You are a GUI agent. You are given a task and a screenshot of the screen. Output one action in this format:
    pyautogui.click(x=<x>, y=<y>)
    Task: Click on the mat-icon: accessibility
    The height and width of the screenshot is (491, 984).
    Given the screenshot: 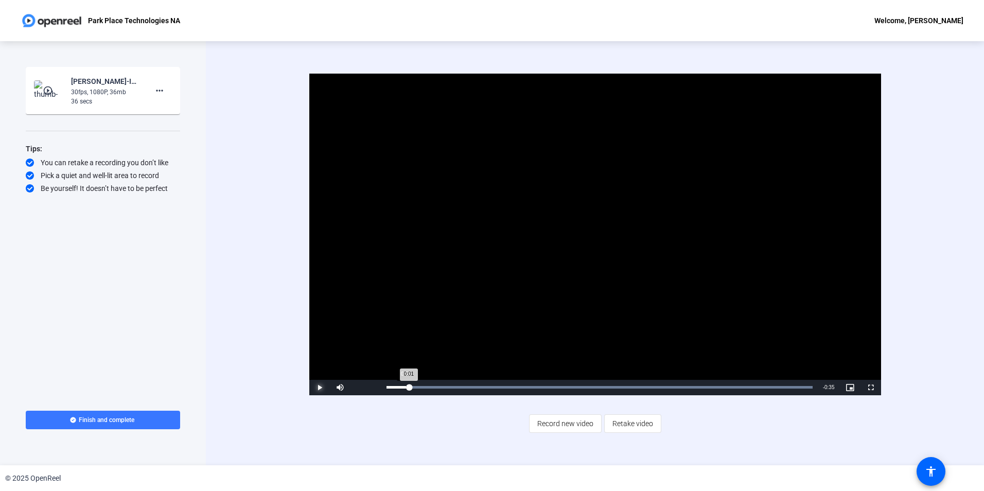 What is the action you would take?
    pyautogui.click(x=931, y=472)
    